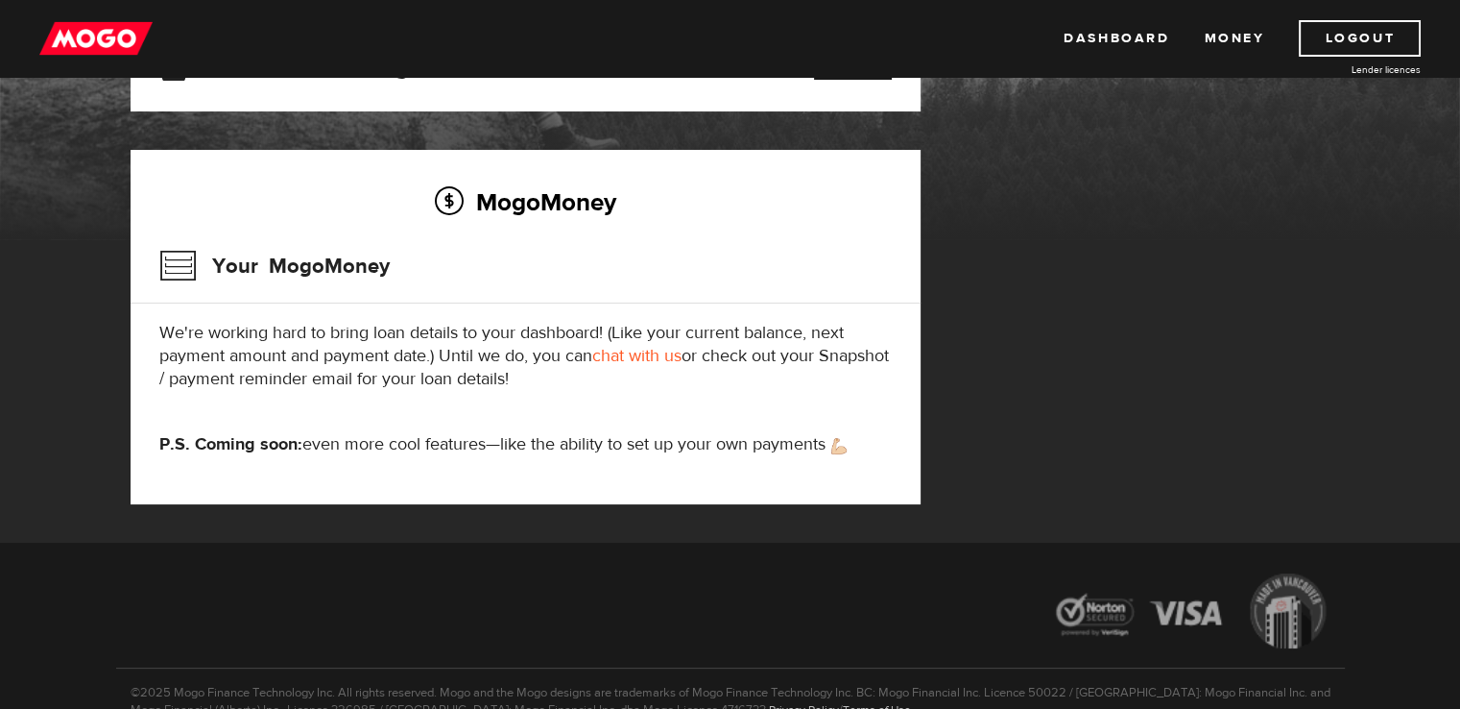 This screenshot has height=709, width=1460. I want to click on h3: Your MogoMoney, so click(275, 266).